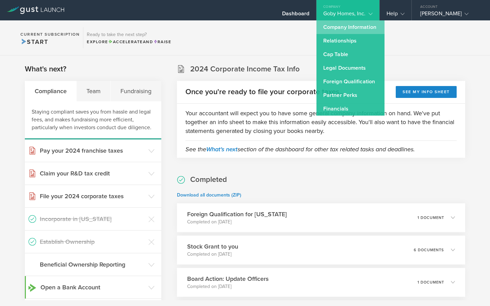 This screenshot has height=306, width=490. I want to click on h2: Once you're ready to file your corporate taxes..., so click(265, 92).